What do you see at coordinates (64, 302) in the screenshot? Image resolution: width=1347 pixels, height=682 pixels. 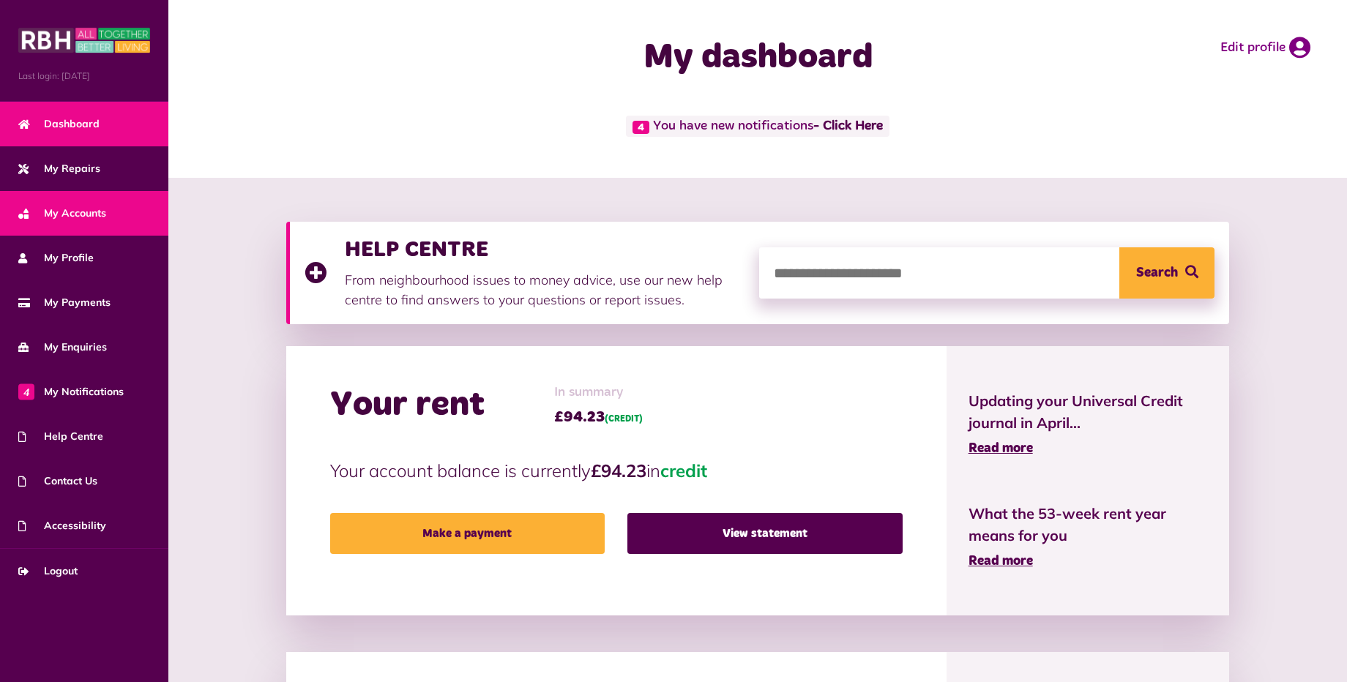 I see `span: My Payments` at bounding box center [64, 302].